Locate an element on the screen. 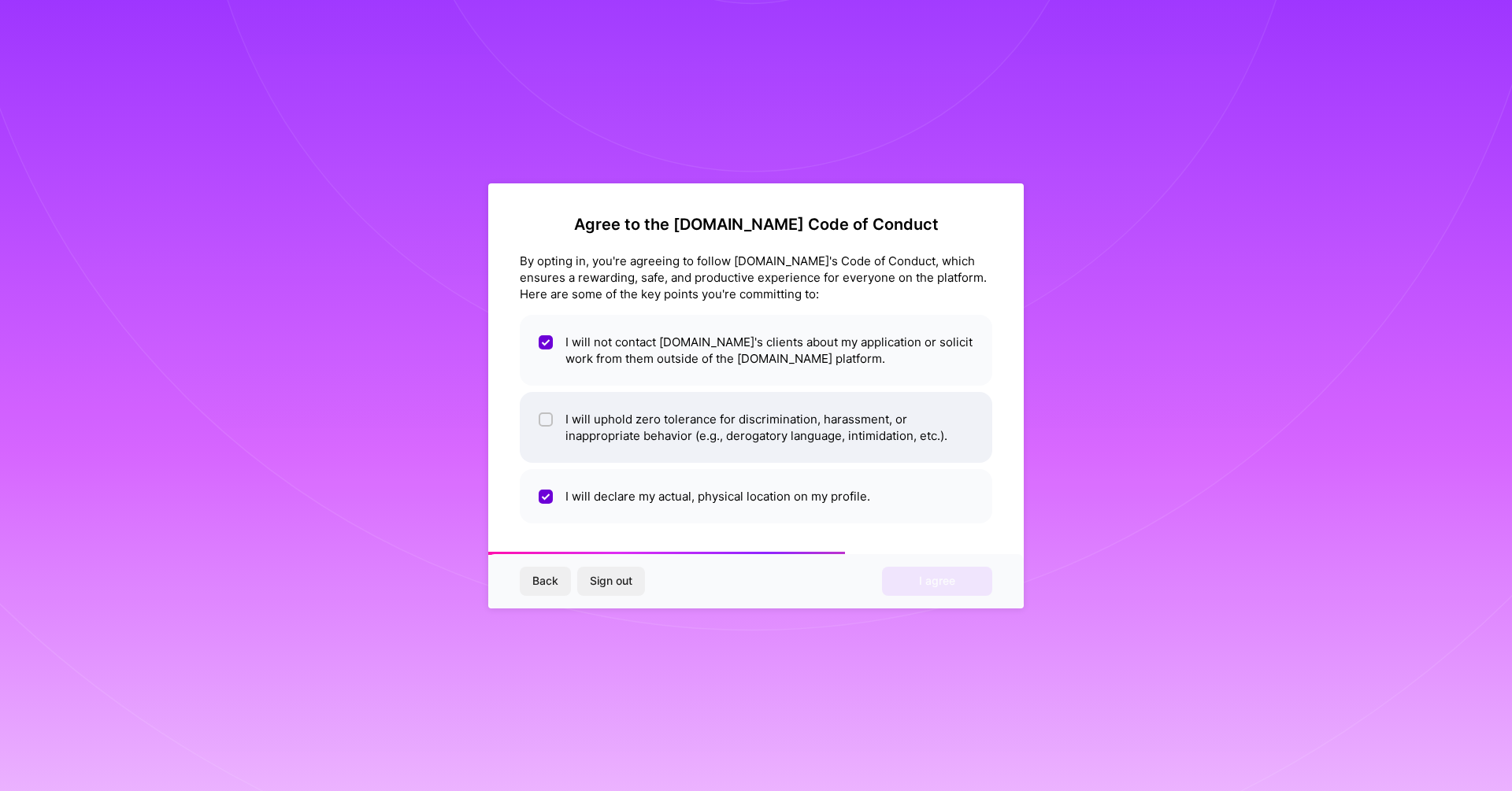  li: I will uphold zero tolerance for discrimination, harassment, or inappropriate behavior (e.g., der... is located at coordinates (756, 427).